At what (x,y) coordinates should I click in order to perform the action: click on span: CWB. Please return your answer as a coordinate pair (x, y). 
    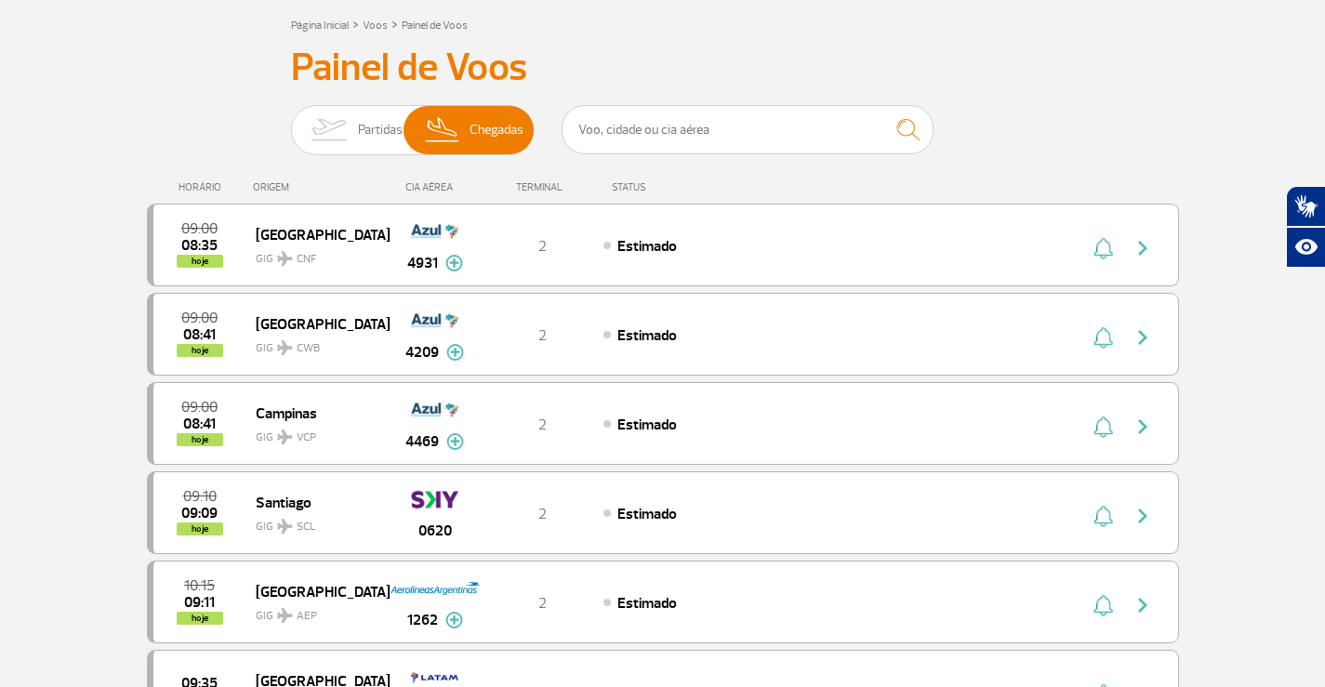
    Looking at the image, I should click on (308, 349).